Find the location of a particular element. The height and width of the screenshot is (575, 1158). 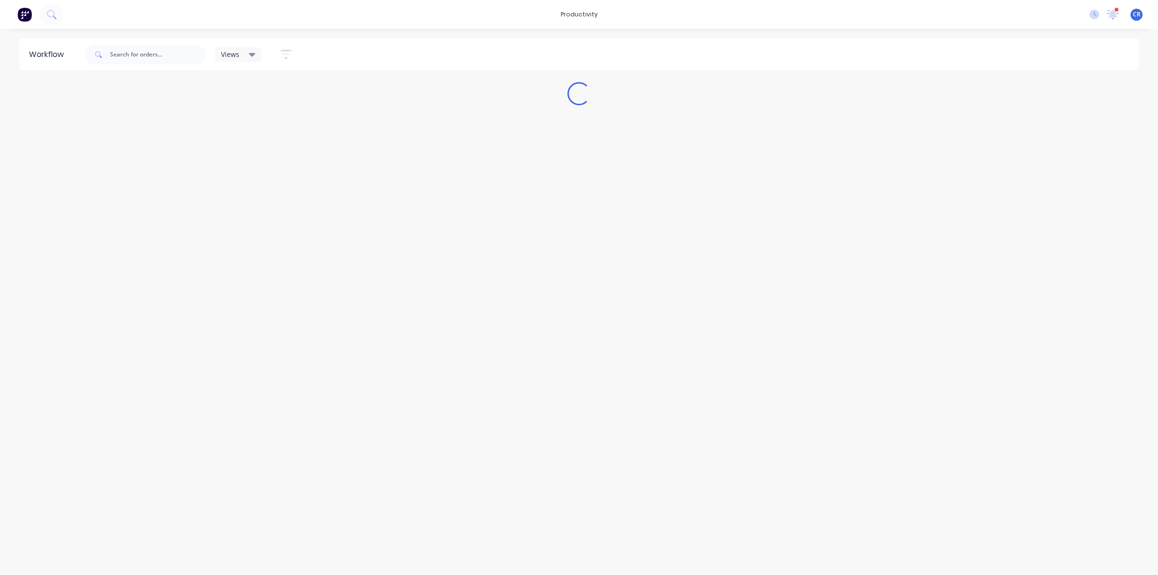

span: Views is located at coordinates (230, 54).